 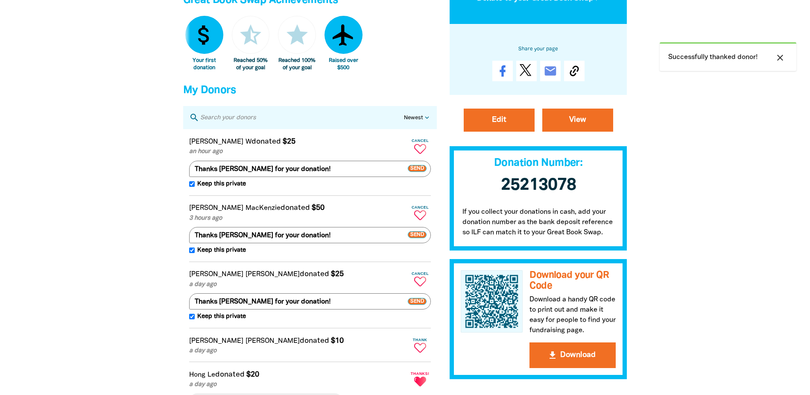 I want to click on i: star_half, so click(x=251, y=35).